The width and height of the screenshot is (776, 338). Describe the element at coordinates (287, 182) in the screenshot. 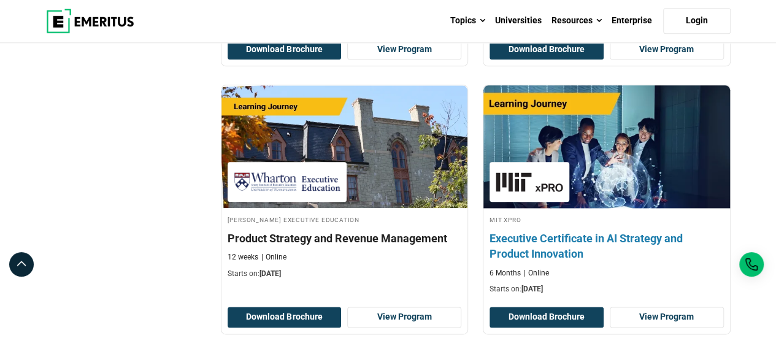

I see `img: Wharton Executive Education` at that location.